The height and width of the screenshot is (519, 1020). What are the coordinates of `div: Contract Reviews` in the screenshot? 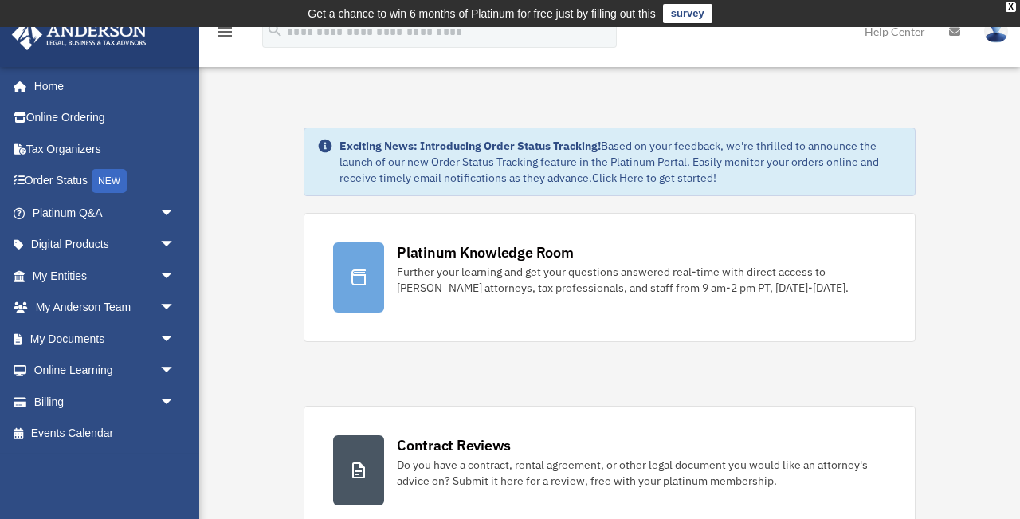 It's located at (453, 444).